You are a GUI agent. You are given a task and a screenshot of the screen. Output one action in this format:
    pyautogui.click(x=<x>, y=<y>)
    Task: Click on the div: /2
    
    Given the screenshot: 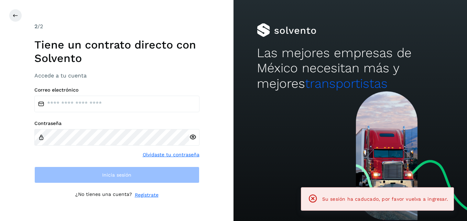 What is the action you would take?
    pyautogui.click(x=117, y=26)
    